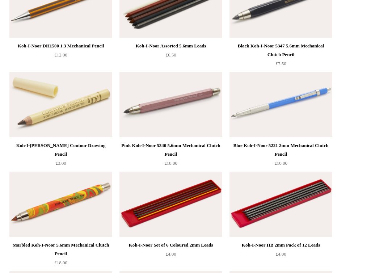 The width and height of the screenshot is (375, 273). Describe the element at coordinates (281, 150) in the screenshot. I see `div: Blue Koh-I-Noor 5221 2mm Mechanical Clutch Pencil` at that location.